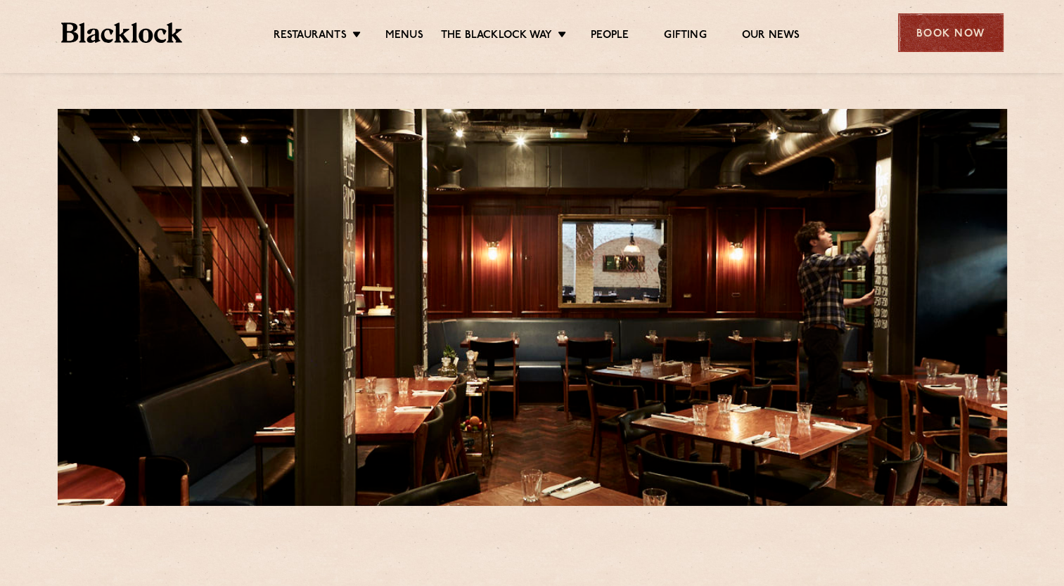 Image resolution: width=1064 pixels, height=586 pixels. I want to click on a: Restaurants, so click(310, 37).